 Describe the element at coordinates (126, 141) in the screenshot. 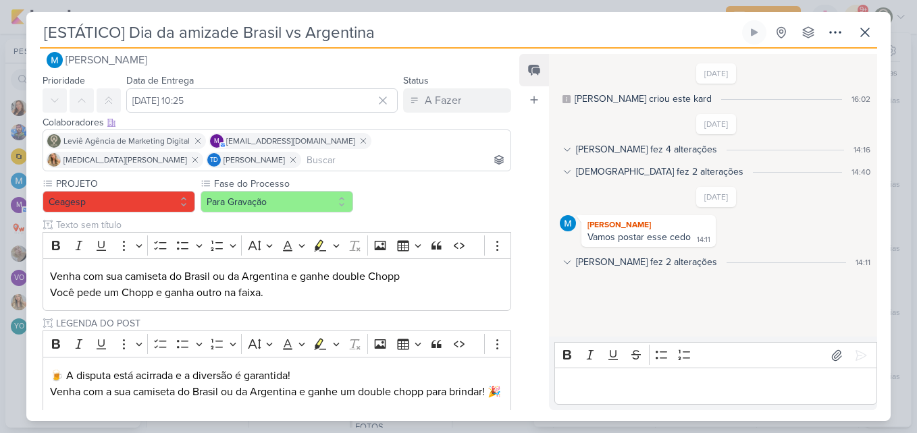

I see `span: Leviê Agência de Marketing Digital` at that location.